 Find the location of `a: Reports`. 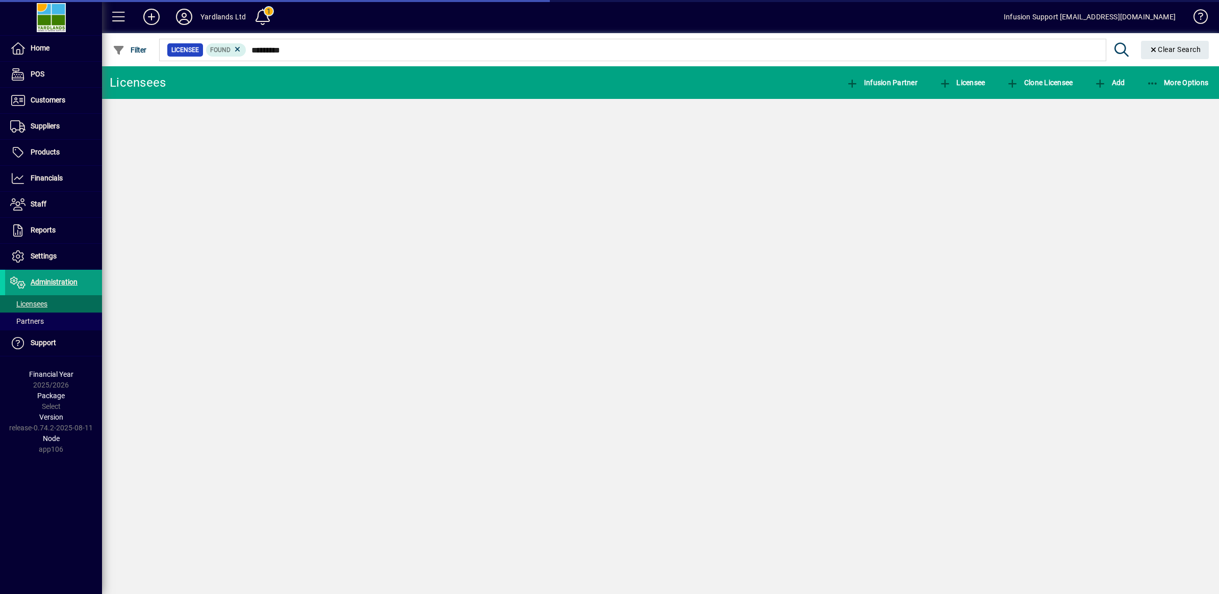

a: Reports is located at coordinates (54, 230).